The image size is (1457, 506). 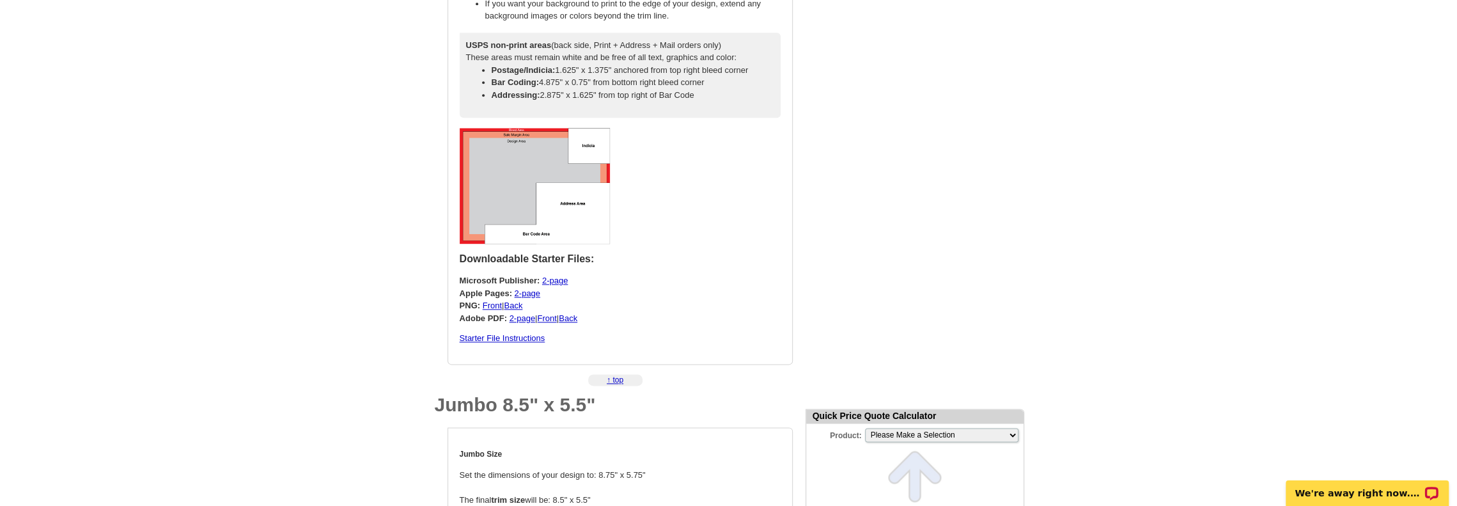 I want to click on p: We're away right now. Please check back later!, so click(x=81, y=27).